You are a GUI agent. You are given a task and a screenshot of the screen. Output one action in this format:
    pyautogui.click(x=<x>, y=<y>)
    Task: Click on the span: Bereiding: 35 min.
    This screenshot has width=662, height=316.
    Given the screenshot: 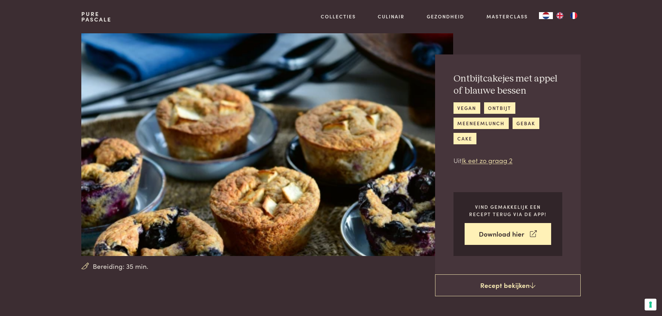 What is the action you would take?
    pyautogui.click(x=121, y=266)
    